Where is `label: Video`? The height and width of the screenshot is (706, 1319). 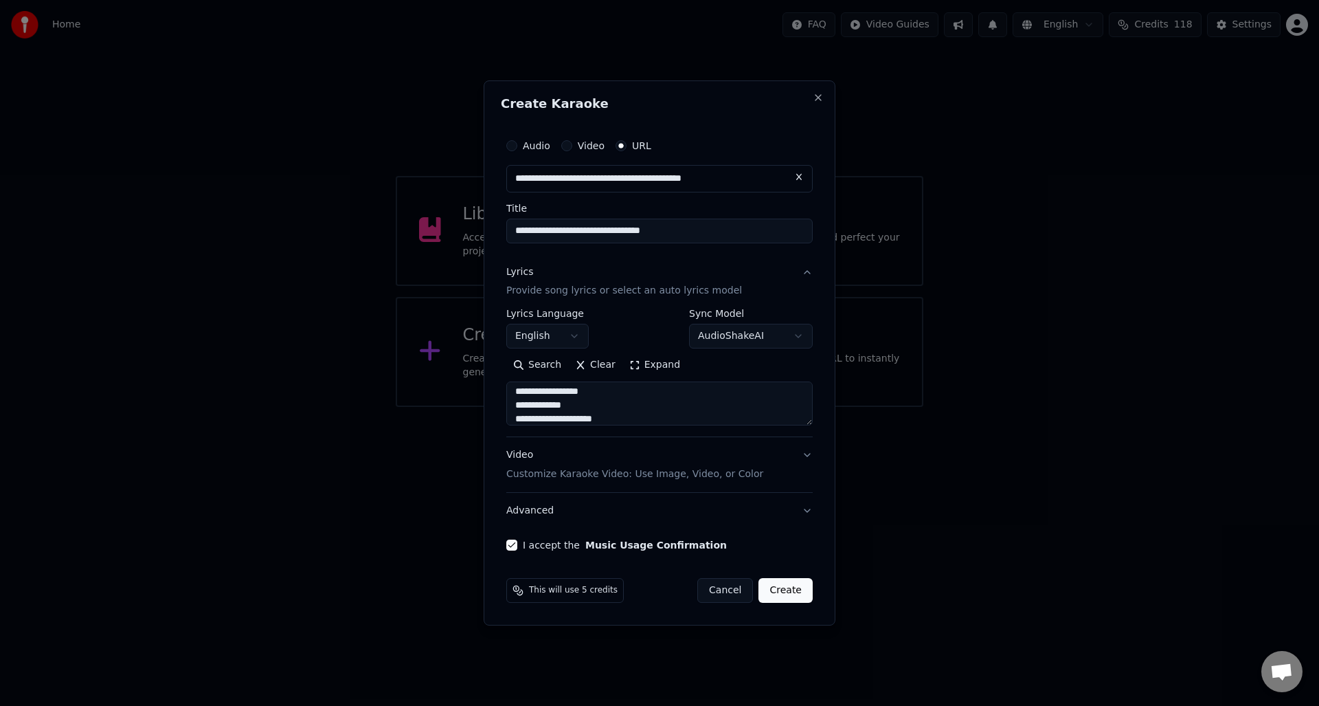 label: Video is located at coordinates (591, 146).